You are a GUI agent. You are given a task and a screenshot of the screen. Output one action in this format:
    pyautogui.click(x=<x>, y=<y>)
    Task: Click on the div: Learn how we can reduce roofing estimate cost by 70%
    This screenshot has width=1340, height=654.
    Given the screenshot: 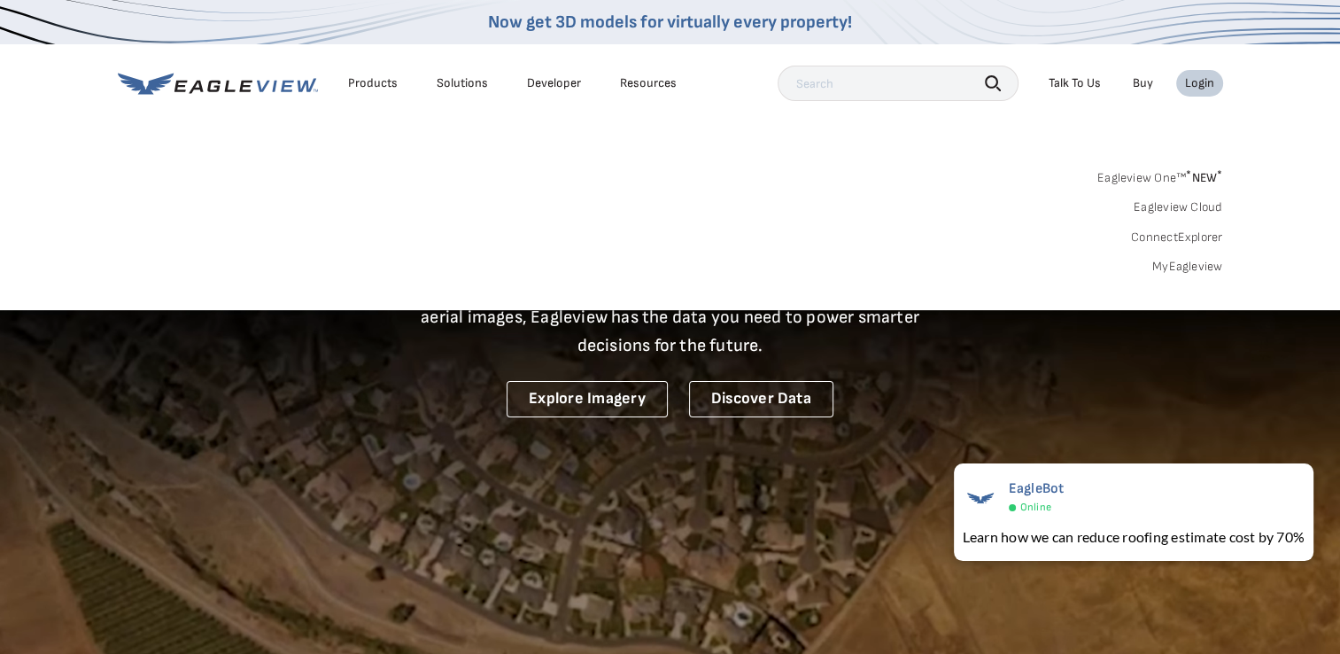 What is the action you would take?
    pyautogui.click(x=1134, y=537)
    